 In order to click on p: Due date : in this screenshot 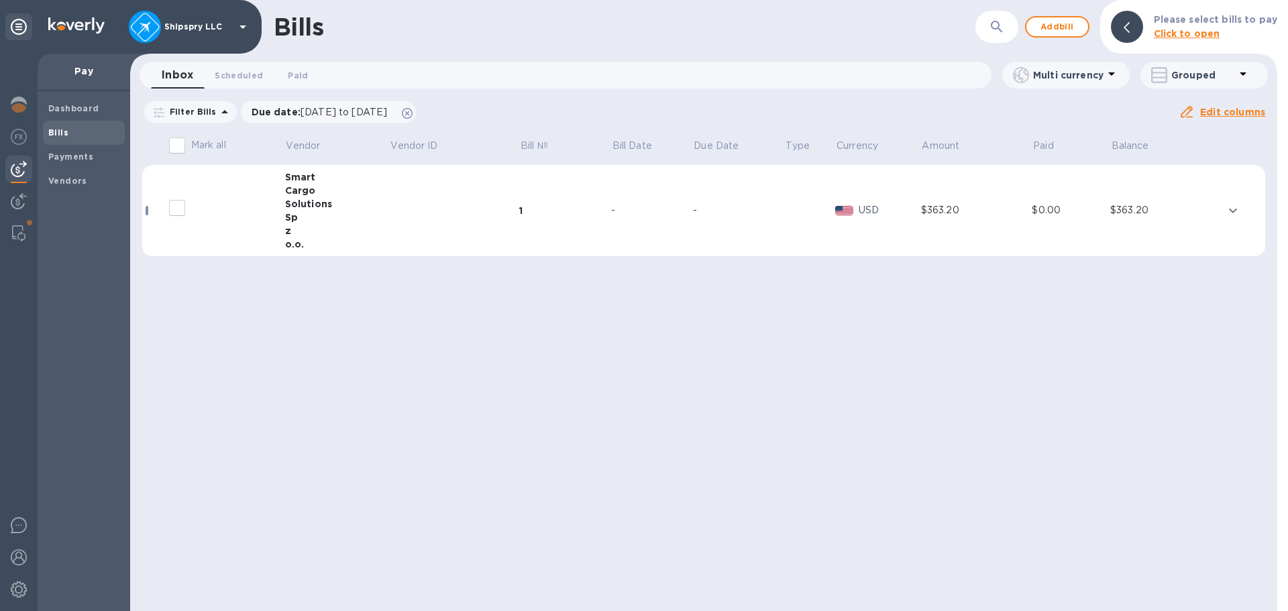, I will do `click(323, 112)`.